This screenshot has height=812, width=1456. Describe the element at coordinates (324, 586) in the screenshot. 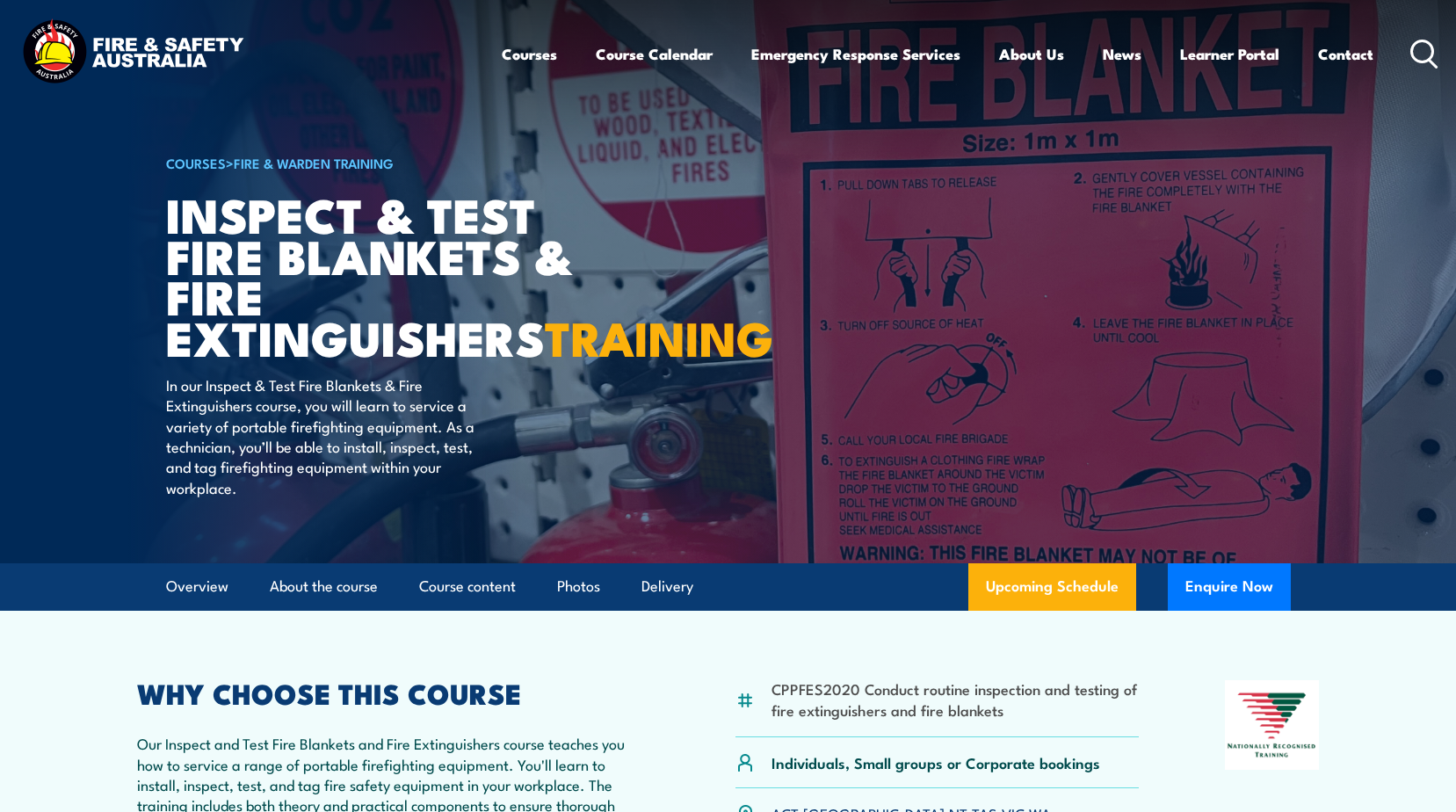

I see `a: About the course` at that location.